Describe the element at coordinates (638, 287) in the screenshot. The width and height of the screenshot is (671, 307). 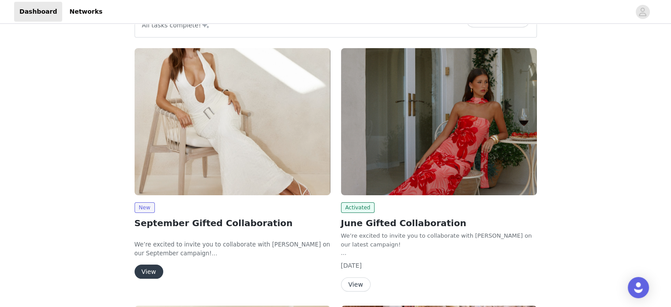
I see `div: Open Intercom Messenger` at that location.